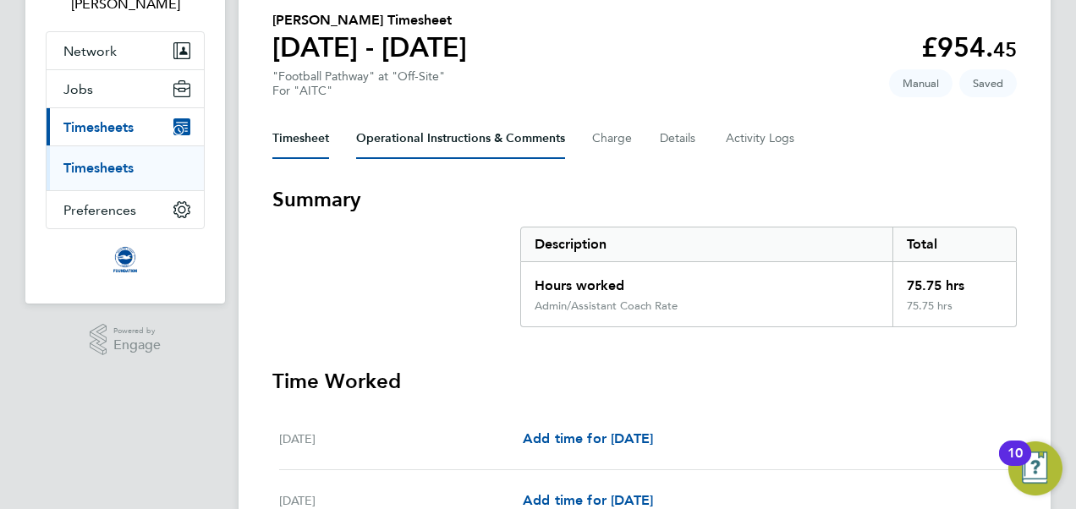  What do you see at coordinates (460, 139) in the screenshot?
I see `button: Operational Instructions & Comments` at bounding box center [460, 139].